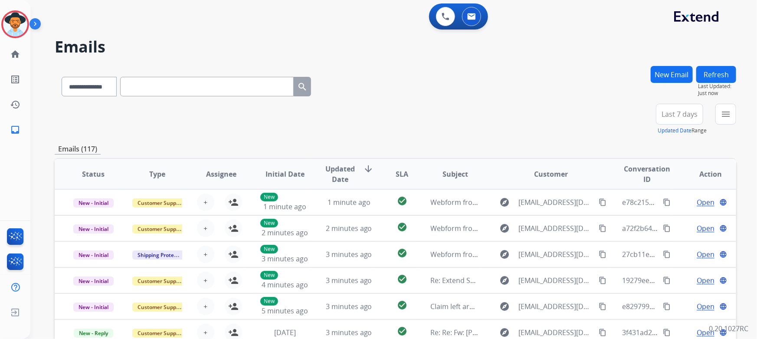 Image resolution: width=757 pixels, height=339 pixels. Describe the element at coordinates (395, 47) in the screenshot. I see `h2: Emails` at that location.